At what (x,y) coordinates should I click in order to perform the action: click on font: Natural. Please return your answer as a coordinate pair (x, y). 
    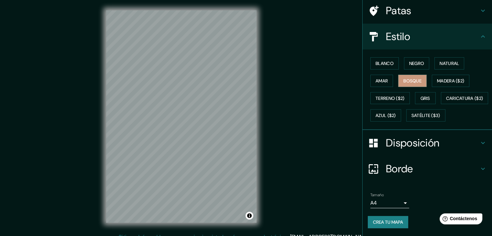
    Looking at the image, I should click on (449, 63).